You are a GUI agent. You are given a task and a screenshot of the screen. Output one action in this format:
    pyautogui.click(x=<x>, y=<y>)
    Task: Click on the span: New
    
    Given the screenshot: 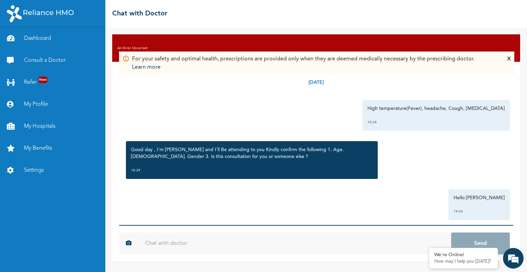 What is the action you would take?
    pyautogui.click(x=43, y=80)
    